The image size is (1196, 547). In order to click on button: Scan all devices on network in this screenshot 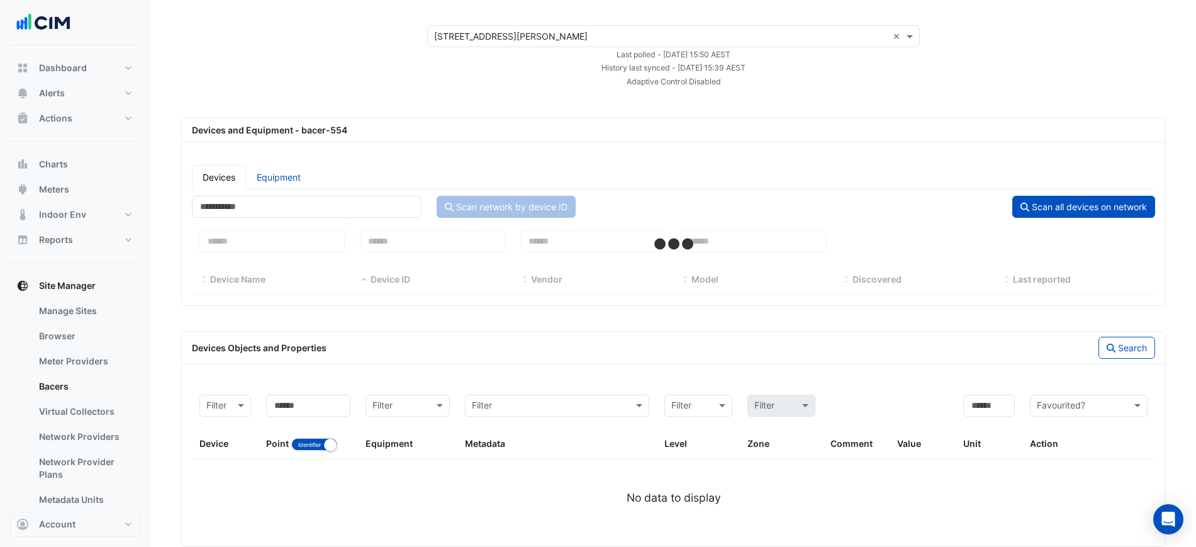, I will do `click(1083, 206)`.